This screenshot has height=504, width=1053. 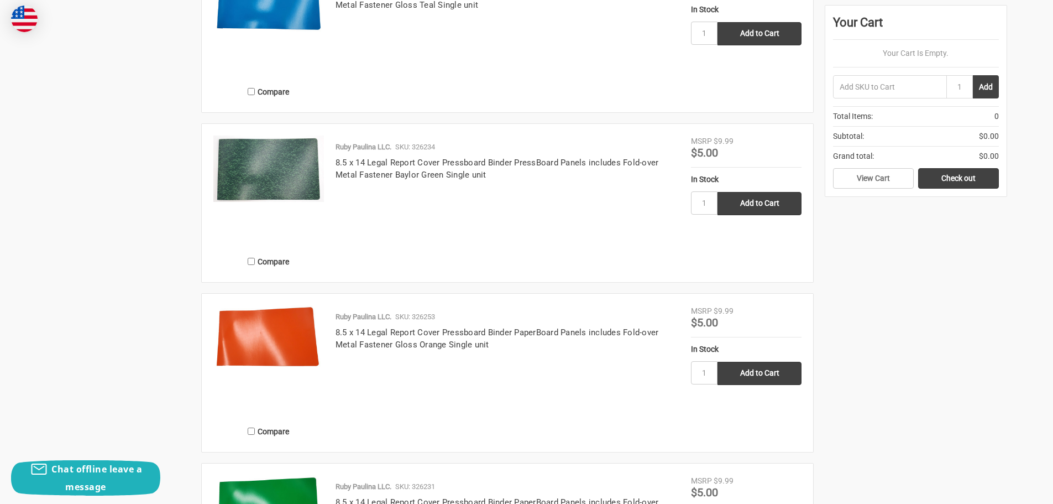 What do you see at coordinates (269, 168) in the screenshot?
I see `img: 8.5 x 14 Legal Report Cover Pressboard Binder PressBoard Panels includes Fold-over Metal Fastener...` at bounding box center [269, 168].